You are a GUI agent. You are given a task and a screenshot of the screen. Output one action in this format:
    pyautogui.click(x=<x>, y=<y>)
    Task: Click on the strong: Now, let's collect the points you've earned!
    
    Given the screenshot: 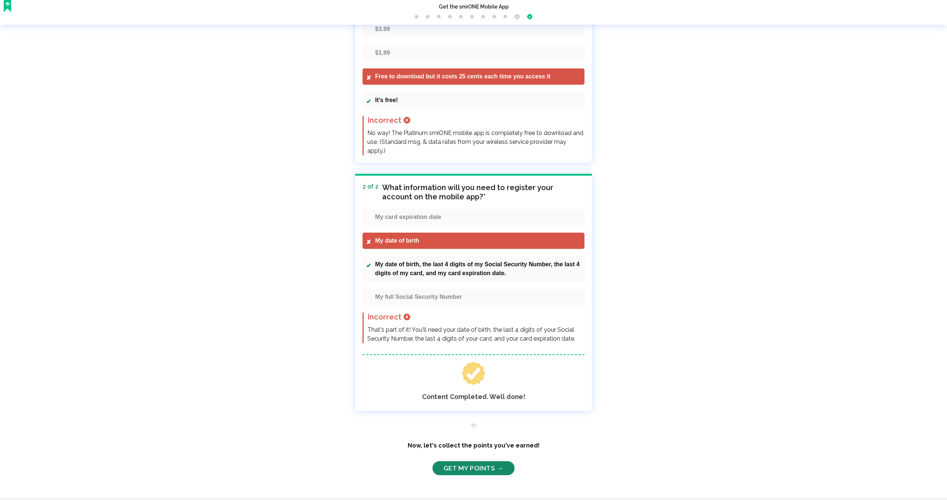 What is the action you would take?
    pyautogui.click(x=474, y=446)
    